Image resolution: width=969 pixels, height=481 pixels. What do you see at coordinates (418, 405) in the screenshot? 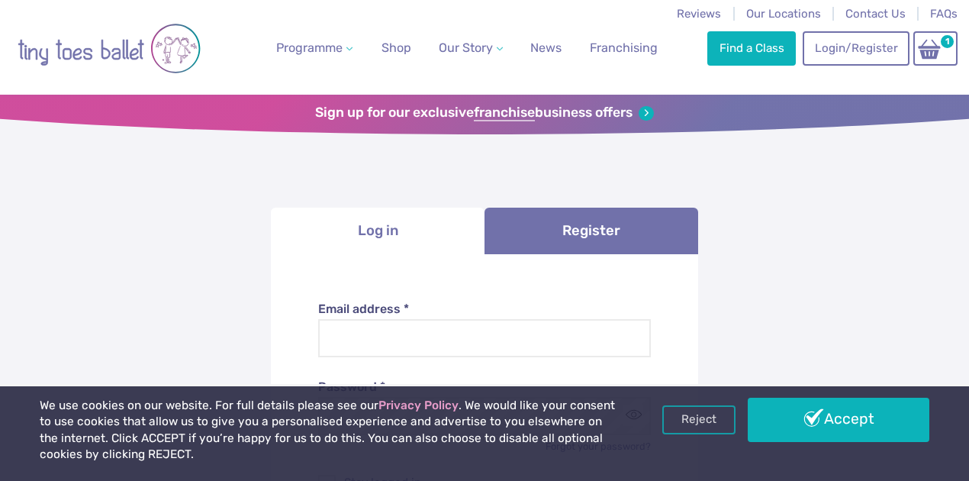
I see `a: Privacy Policy` at bounding box center [418, 405].